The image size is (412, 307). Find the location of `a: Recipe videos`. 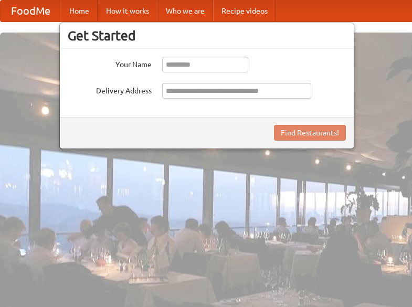

a: Recipe videos is located at coordinates (244, 11).